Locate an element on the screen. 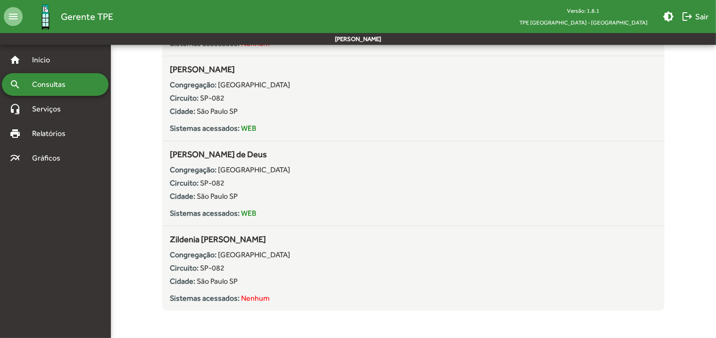  mat-icon: search is located at coordinates (15, 84).